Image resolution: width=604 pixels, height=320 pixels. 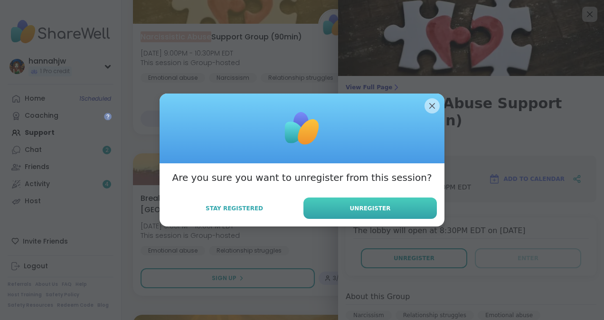 I want to click on button: Stay Registered, so click(x=234, y=208).